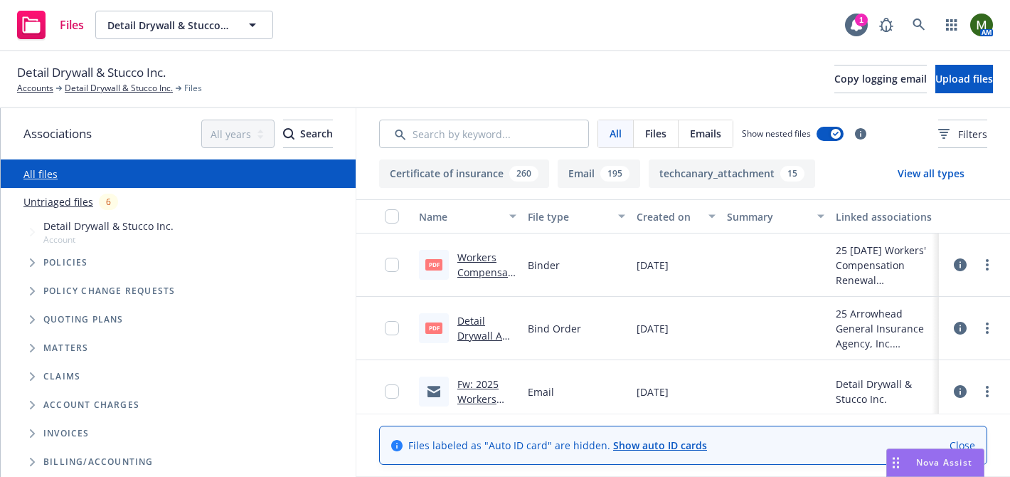 This screenshot has height=477, width=1010. Describe the element at coordinates (884, 216) in the screenshot. I see `div: Linked associations` at that location.